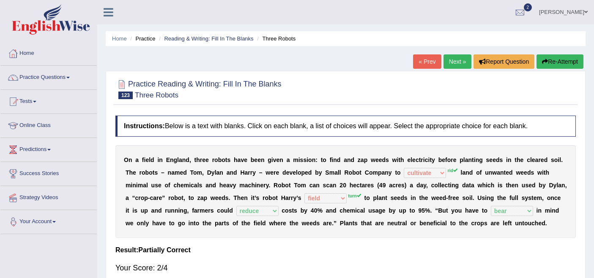 The height and width of the screenshot is (278, 594). Describe the element at coordinates (192, 173) in the screenshot. I see `b: T` at that location.